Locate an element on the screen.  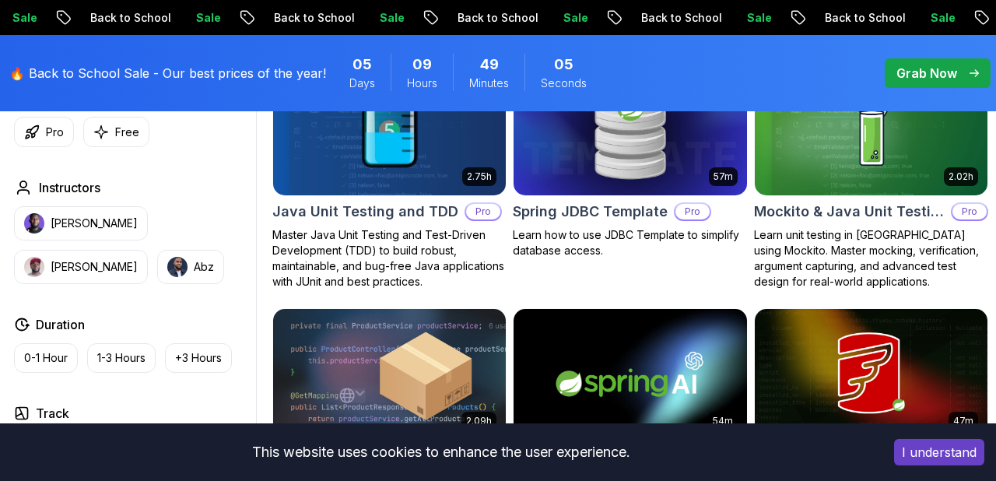
img: Mockito & Java Unit Testing card is located at coordinates (871, 131).